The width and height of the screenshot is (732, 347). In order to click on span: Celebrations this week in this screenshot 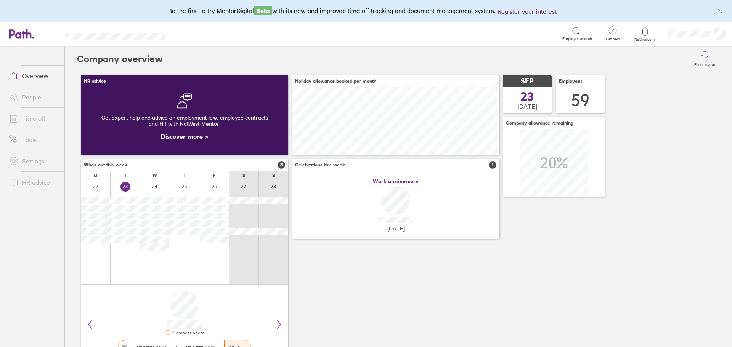, I will do `click(320, 165)`.